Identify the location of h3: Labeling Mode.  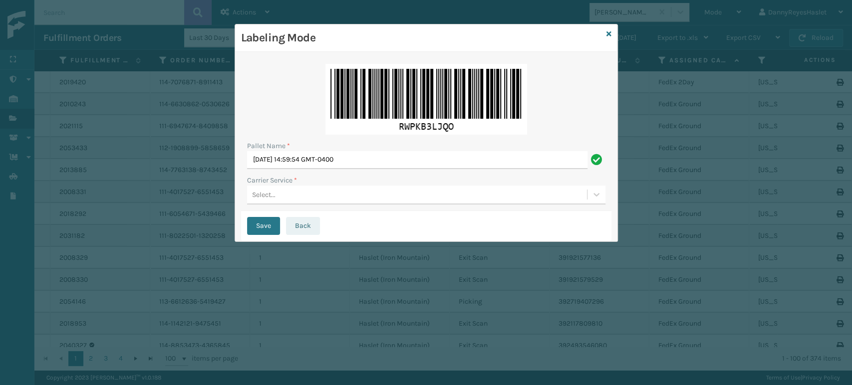
(422, 38).